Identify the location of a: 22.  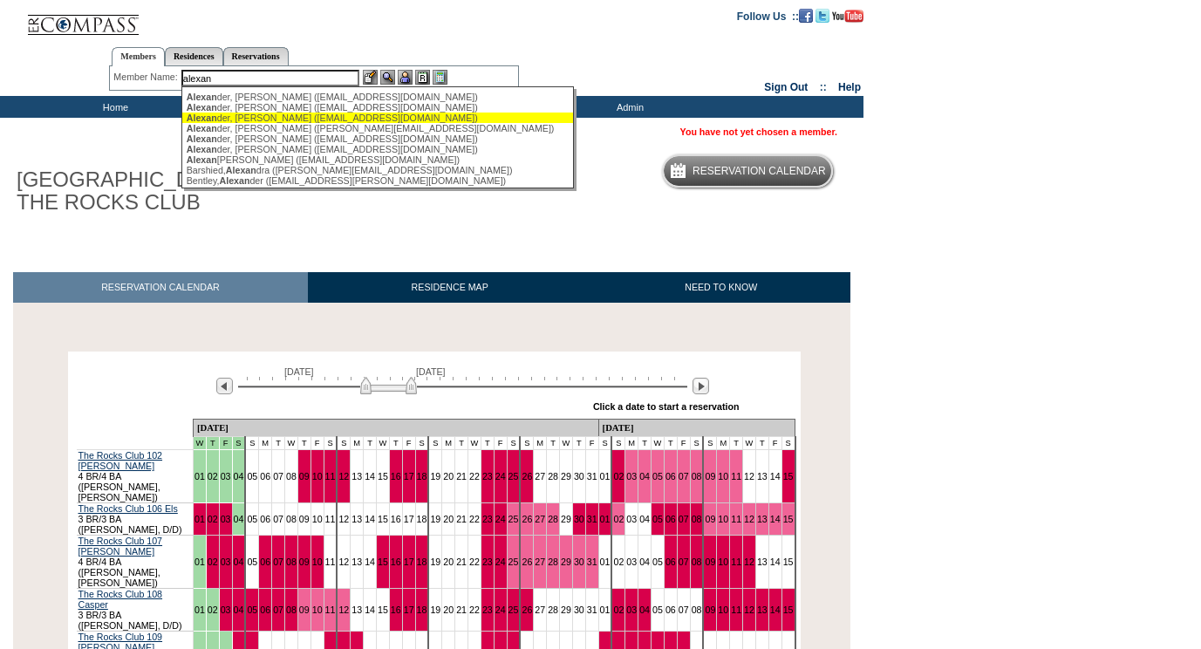
(475, 519).